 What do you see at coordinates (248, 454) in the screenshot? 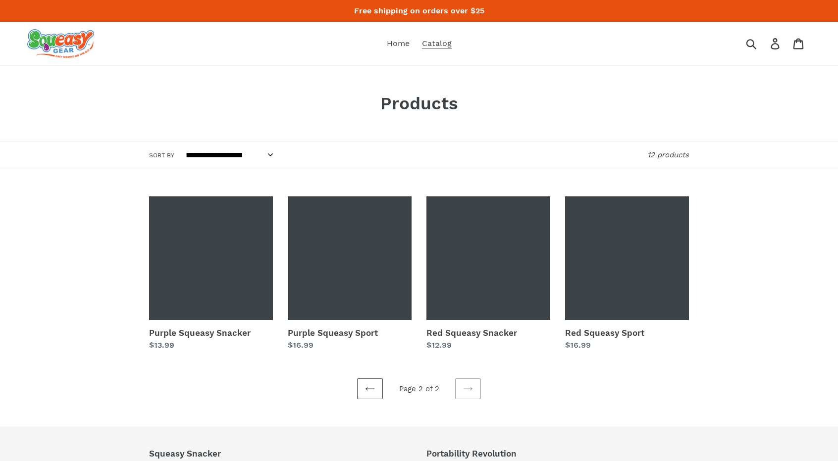
I see `p: Squeasy Snacker` at bounding box center [248, 454].